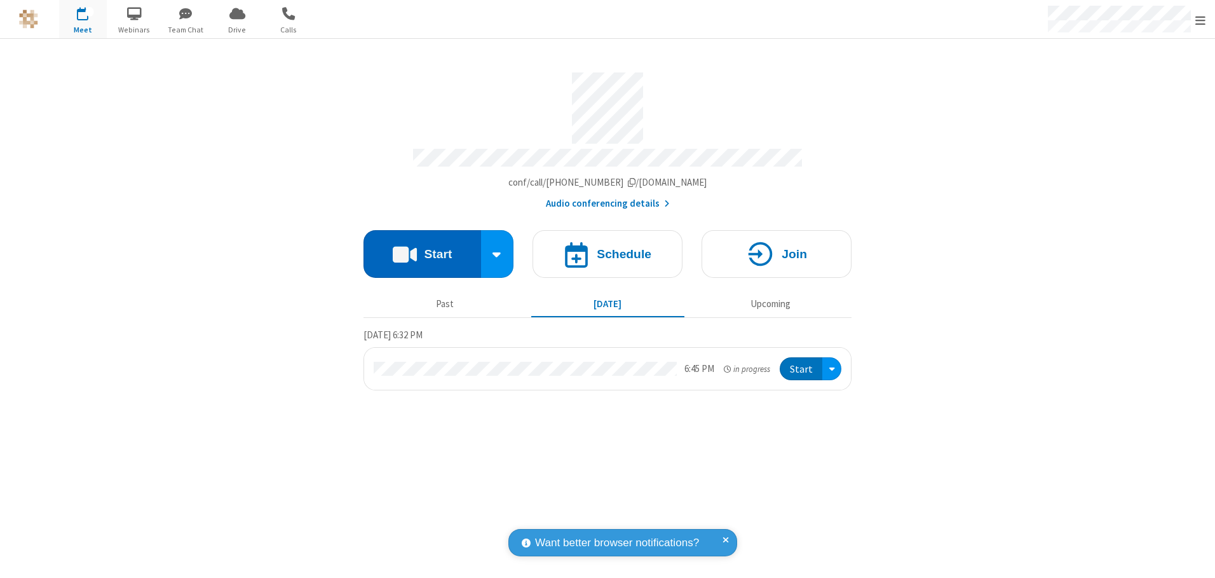 This screenshot has height=578, width=1215. What do you see at coordinates (607, 203) in the screenshot?
I see `button: Audio conferencing details` at bounding box center [607, 203].